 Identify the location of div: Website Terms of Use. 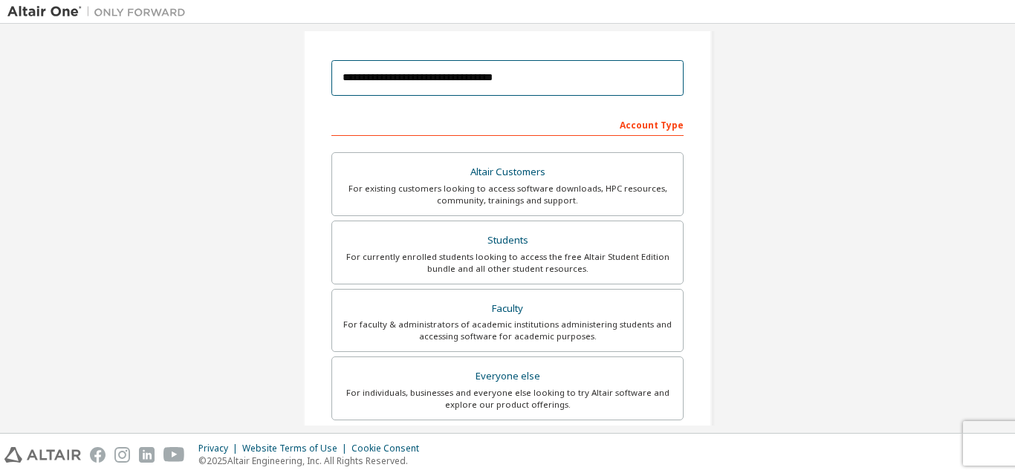
(296, 449).